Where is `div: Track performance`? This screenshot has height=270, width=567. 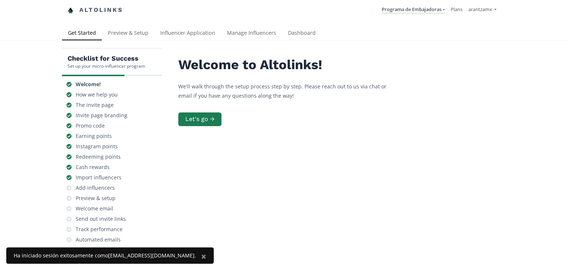
div: Track performance is located at coordinates (99, 229).